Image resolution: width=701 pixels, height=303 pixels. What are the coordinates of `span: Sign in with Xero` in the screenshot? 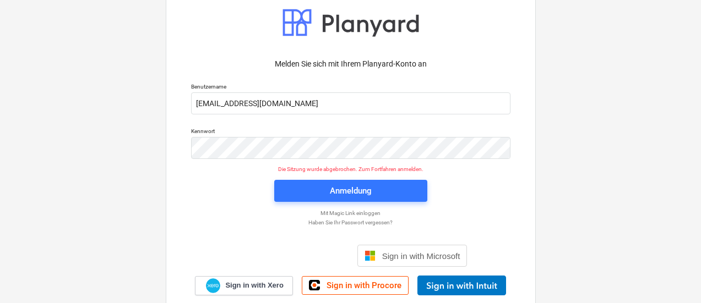 It's located at (254, 286).